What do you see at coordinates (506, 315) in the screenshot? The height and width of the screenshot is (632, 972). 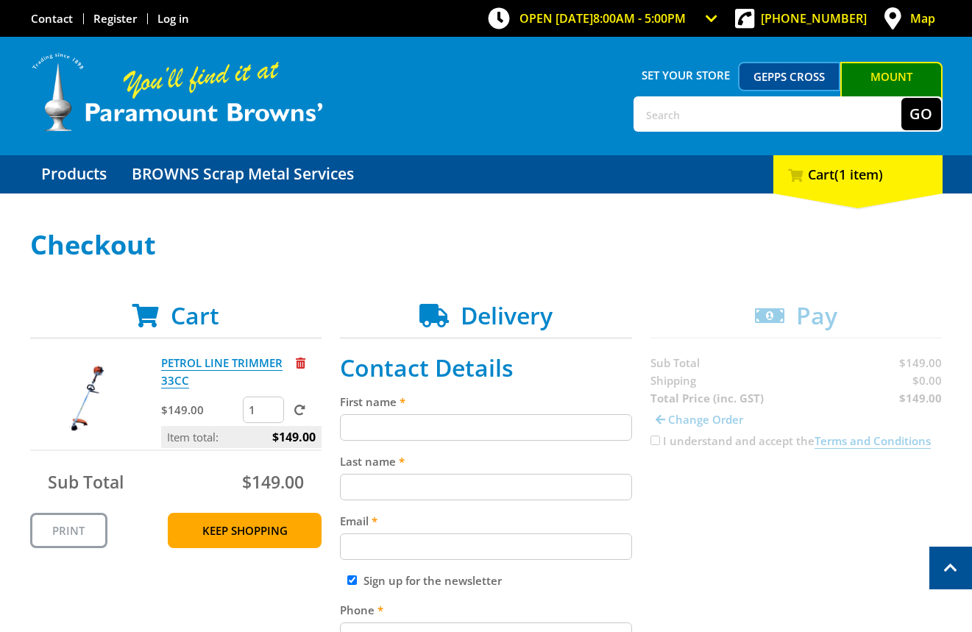 I see `span: Delivery` at bounding box center [506, 315].